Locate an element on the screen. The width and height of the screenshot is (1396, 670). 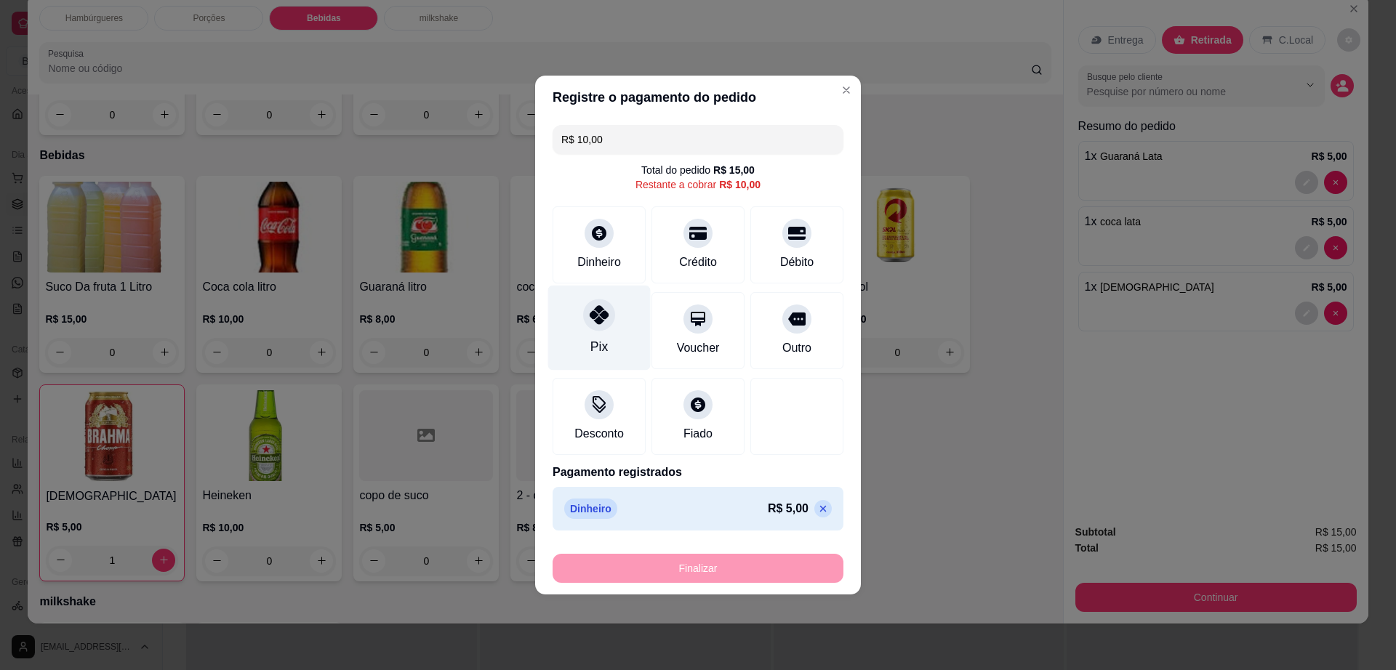
p: Pagamento registrados is located at coordinates (698, 473).